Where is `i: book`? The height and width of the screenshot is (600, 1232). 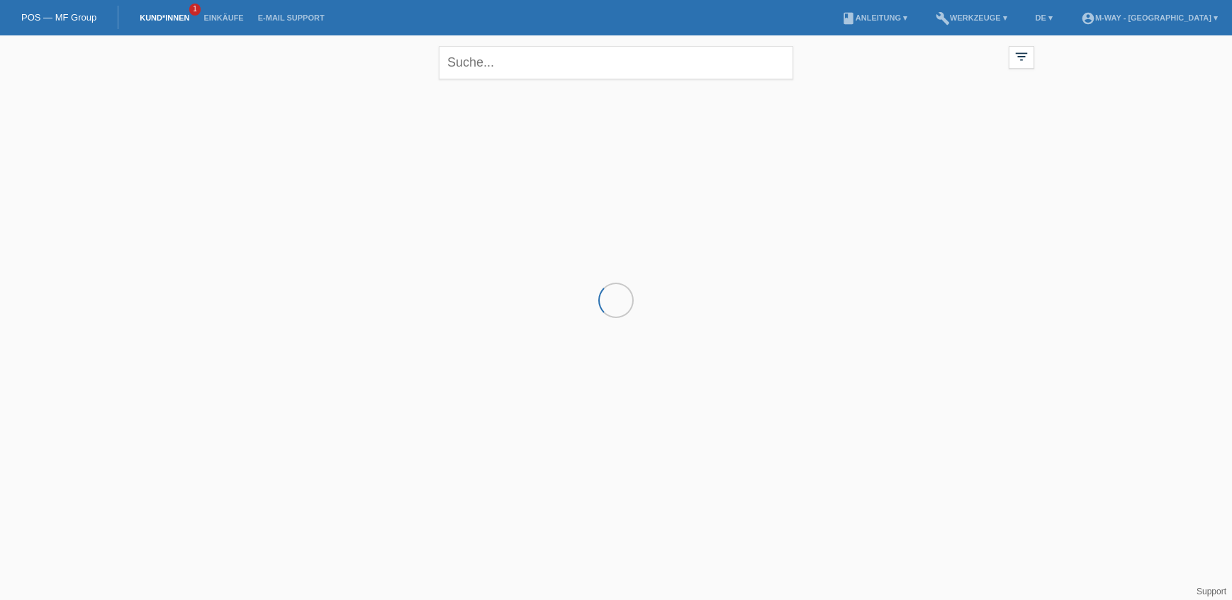 i: book is located at coordinates (849, 18).